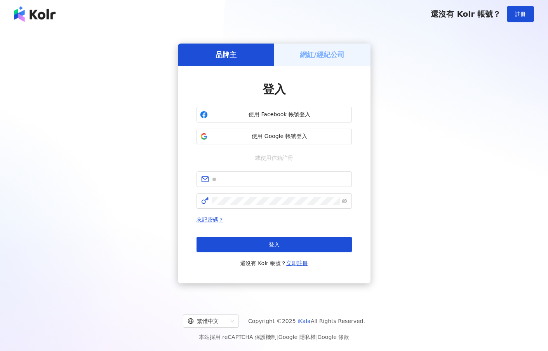  I want to click on a: Google 條款, so click(333, 337).